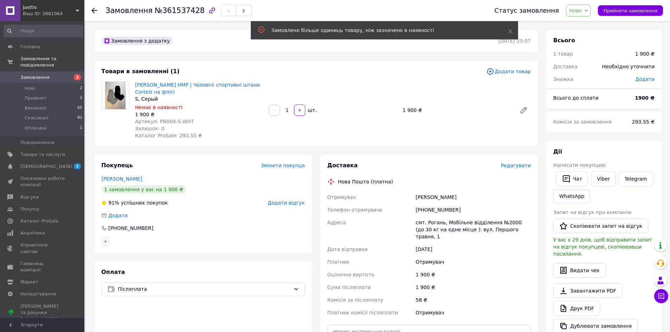 The image size is (670, 332). I want to click on b: 1900 ₴, so click(645, 98).